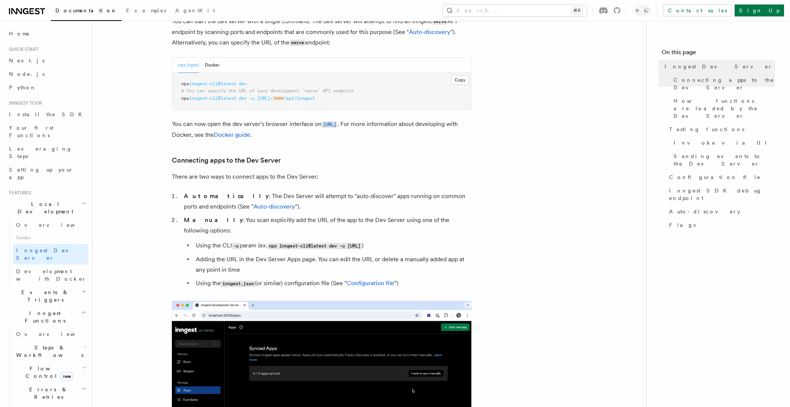  I want to click on span: Inngest SDK debug endpoint, so click(721, 195).